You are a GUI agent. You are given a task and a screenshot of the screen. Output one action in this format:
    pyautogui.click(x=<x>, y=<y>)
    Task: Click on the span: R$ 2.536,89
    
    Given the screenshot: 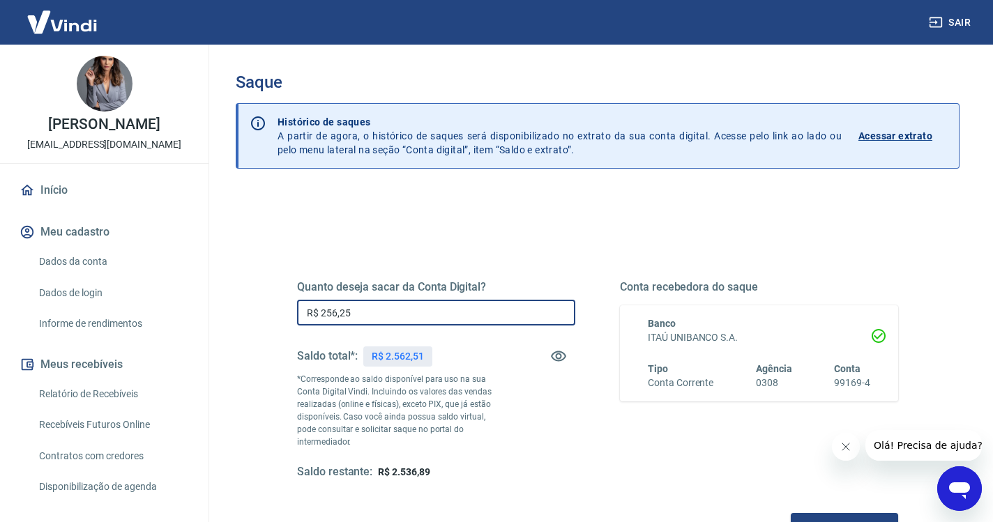 What is the action you would take?
    pyautogui.click(x=404, y=472)
    